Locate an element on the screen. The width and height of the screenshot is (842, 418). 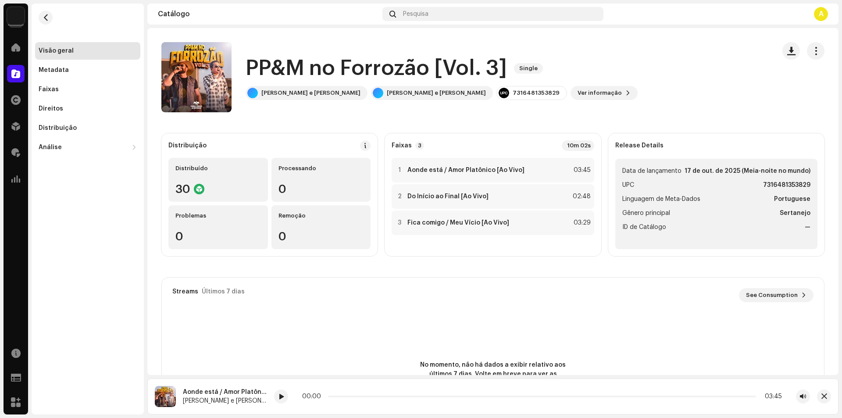
span: Data de lançamento is located at coordinates (652, 171).